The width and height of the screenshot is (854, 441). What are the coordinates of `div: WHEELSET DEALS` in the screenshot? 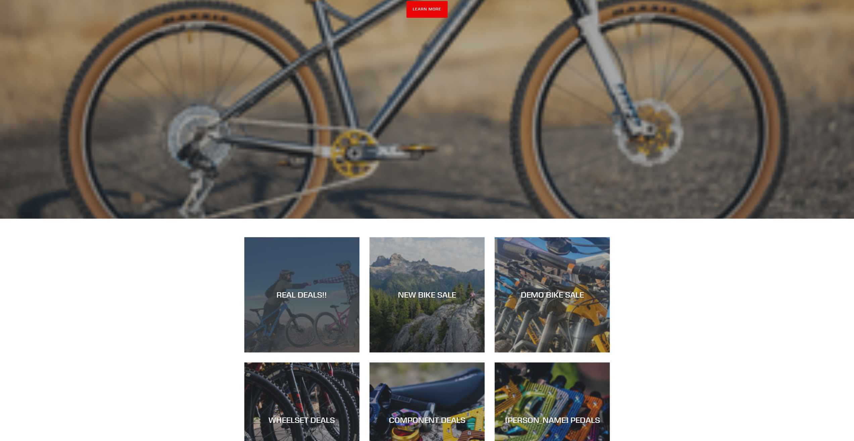 It's located at (302, 419).